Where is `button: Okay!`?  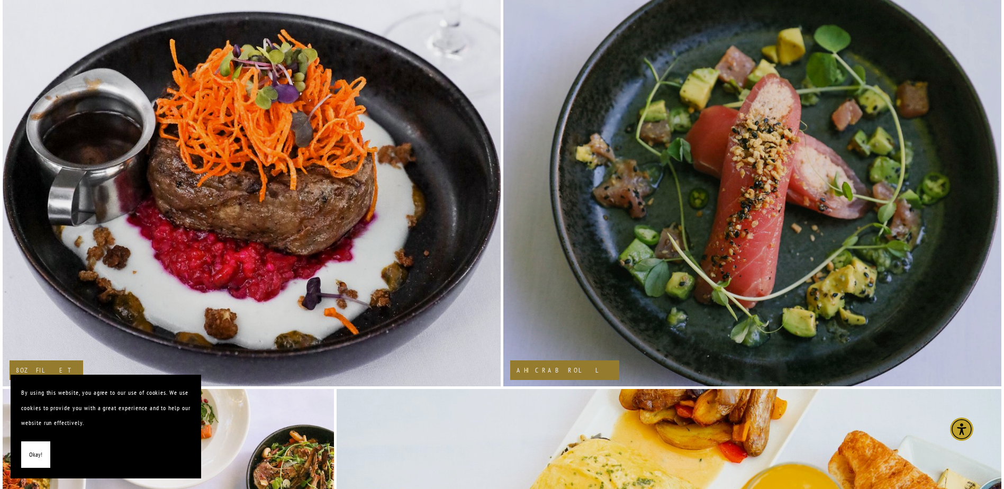
button: Okay! is located at coordinates (35, 454).